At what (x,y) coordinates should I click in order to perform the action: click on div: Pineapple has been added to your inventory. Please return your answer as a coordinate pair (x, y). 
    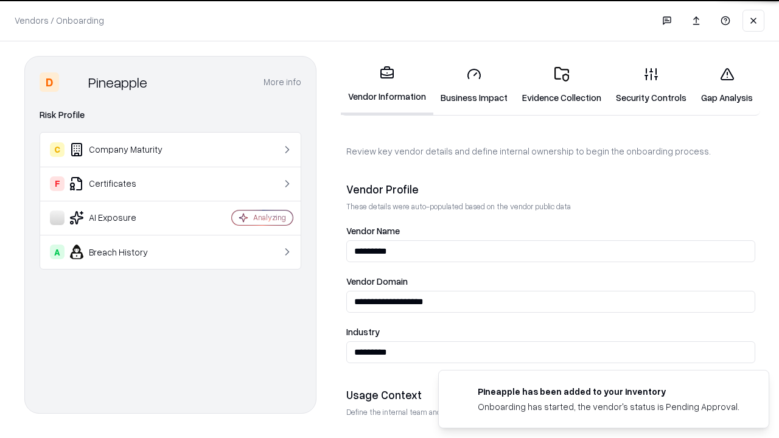
    Looking at the image, I should click on (609, 391).